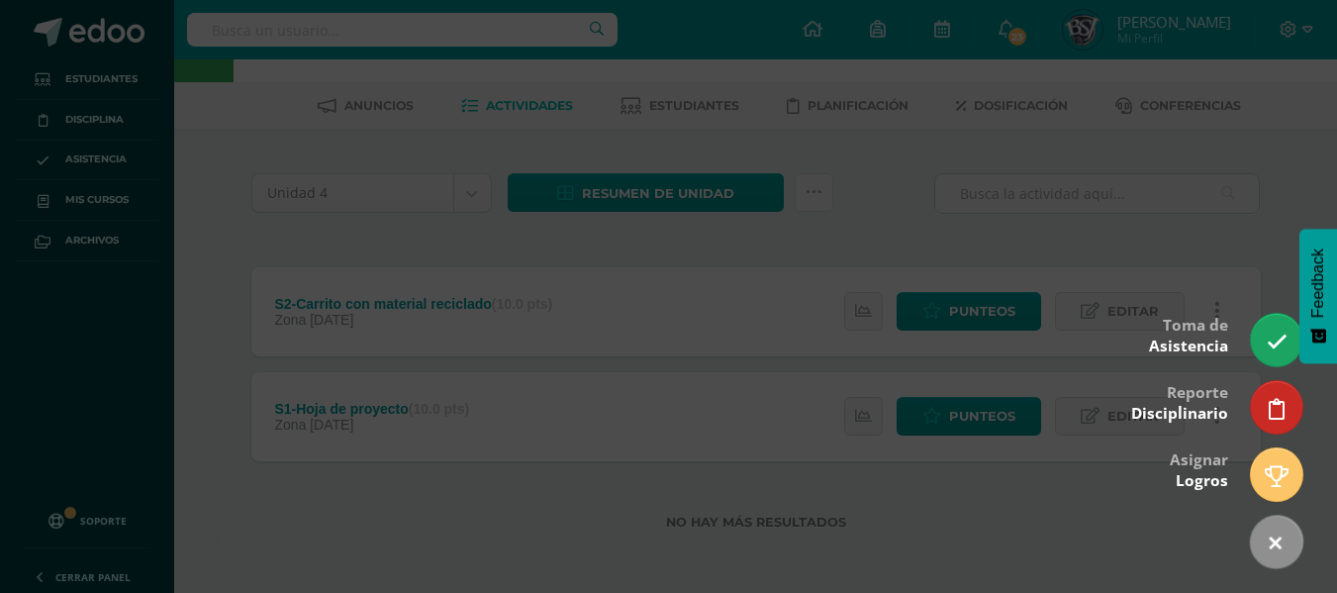  What do you see at coordinates (1318, 283) in the screenshot?
I see `span: Feedback` at bounding box center [1318, 283].